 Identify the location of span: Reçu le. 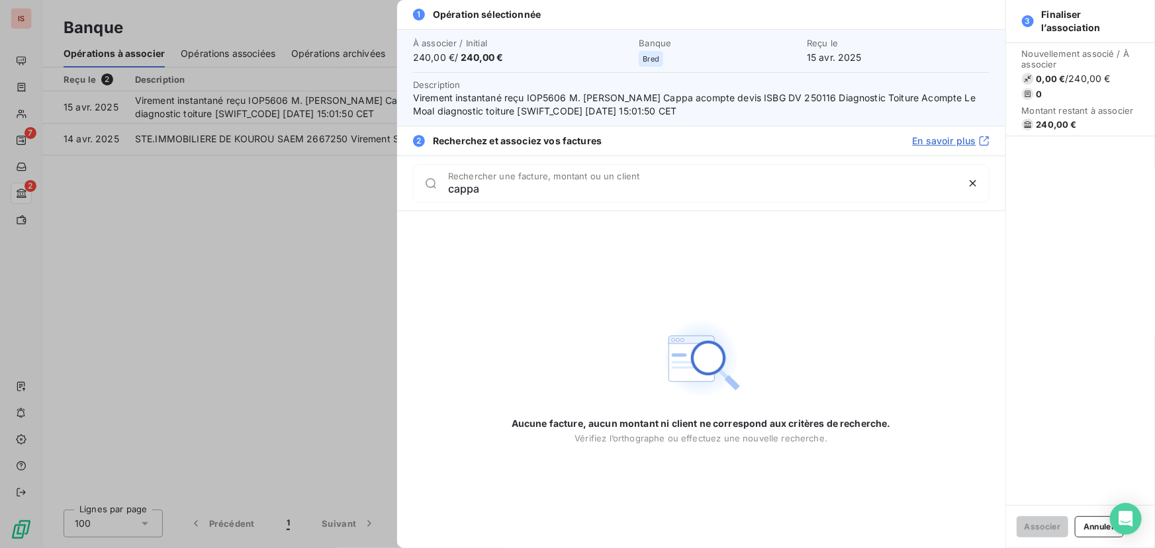
(898, 43).